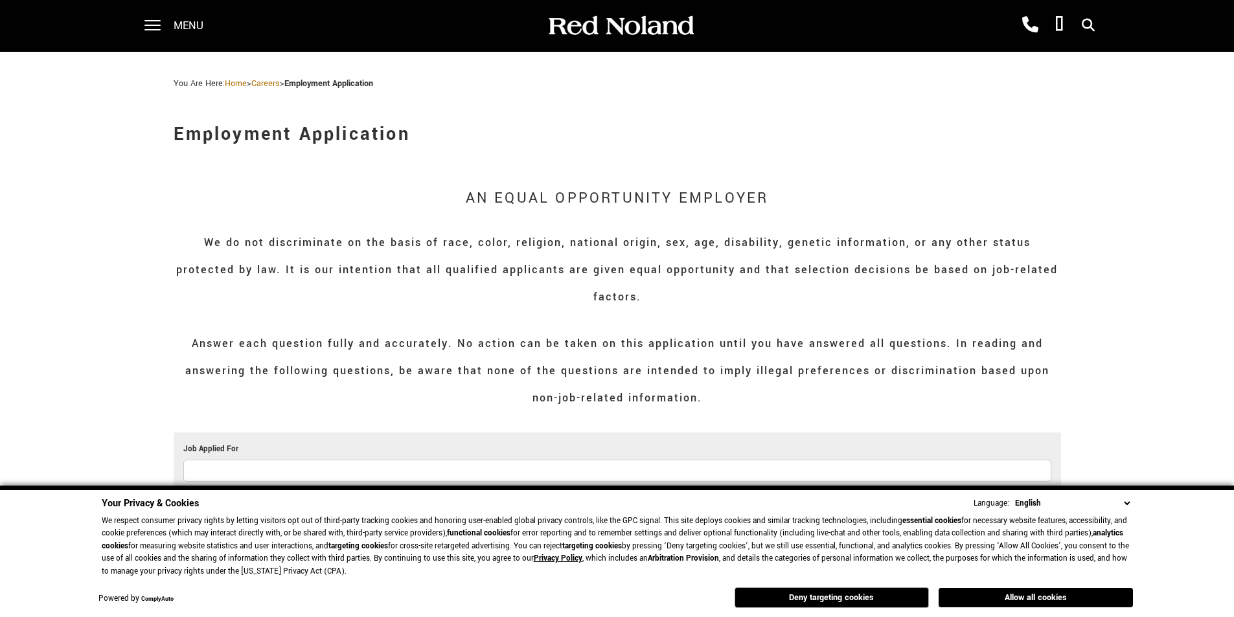 This screenshot has width=1234, height=617. What do you see at coordinates (617, 371) in the screenshot?
I see `h3: Answer each question fully and accurately. No action can be taken on this application until you h...` at bounding box center [617, 371].